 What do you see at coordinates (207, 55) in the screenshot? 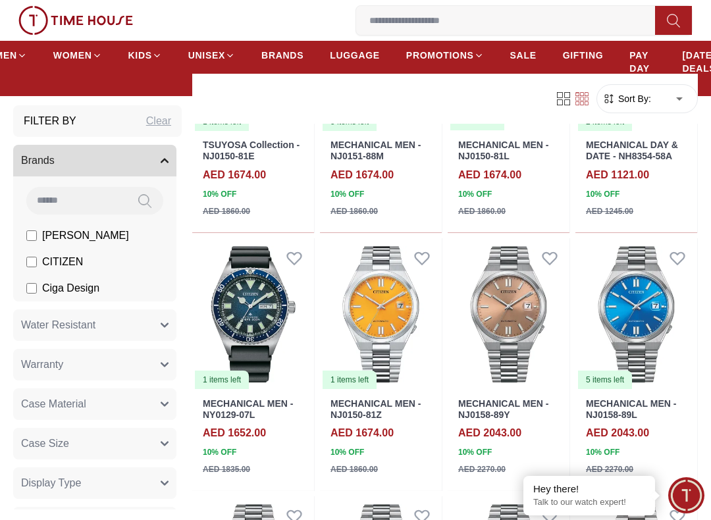
I see `span: UNISEX` at bounding box center [207, 55].